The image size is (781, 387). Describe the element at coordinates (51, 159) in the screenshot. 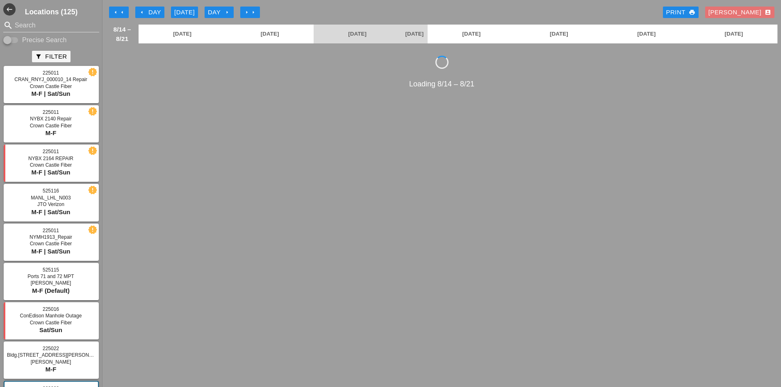

I see `span: NYBX 2164 REPAIR` at that location.